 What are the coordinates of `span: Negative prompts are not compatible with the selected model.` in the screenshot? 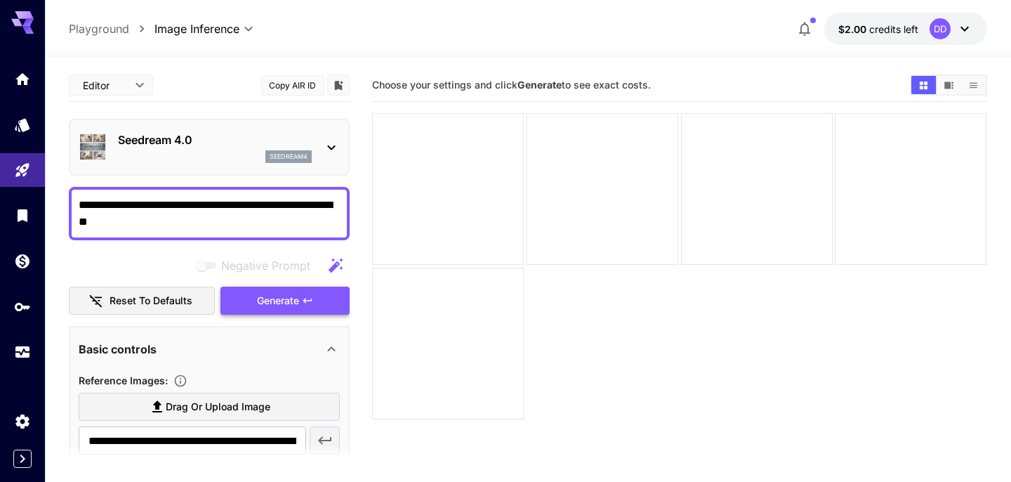 It's located at (257, 265).